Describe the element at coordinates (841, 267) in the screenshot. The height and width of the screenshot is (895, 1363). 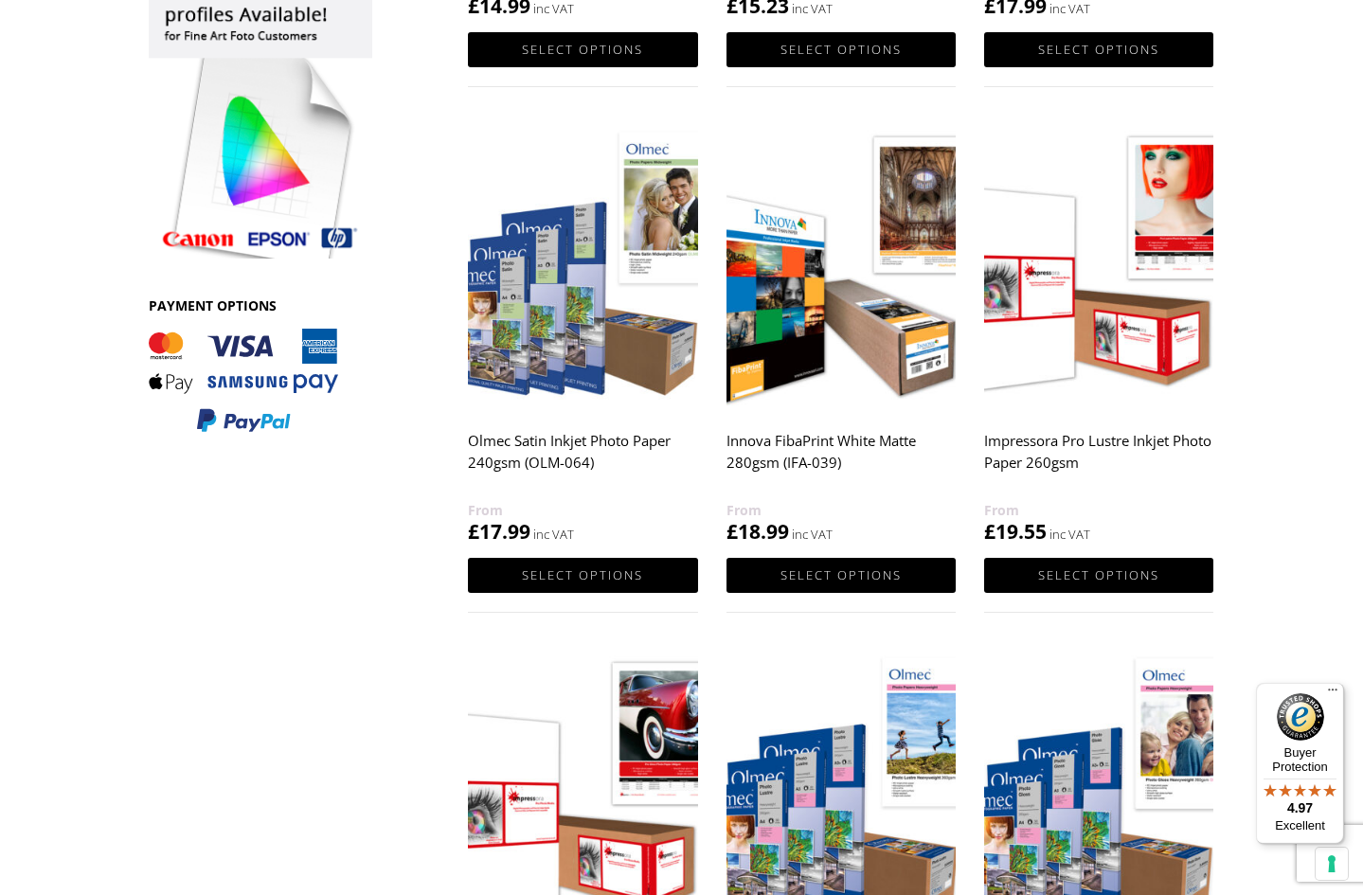
I see `img: Innova FibaPrint White Matte 280gsm (IFA-039)` at that location.